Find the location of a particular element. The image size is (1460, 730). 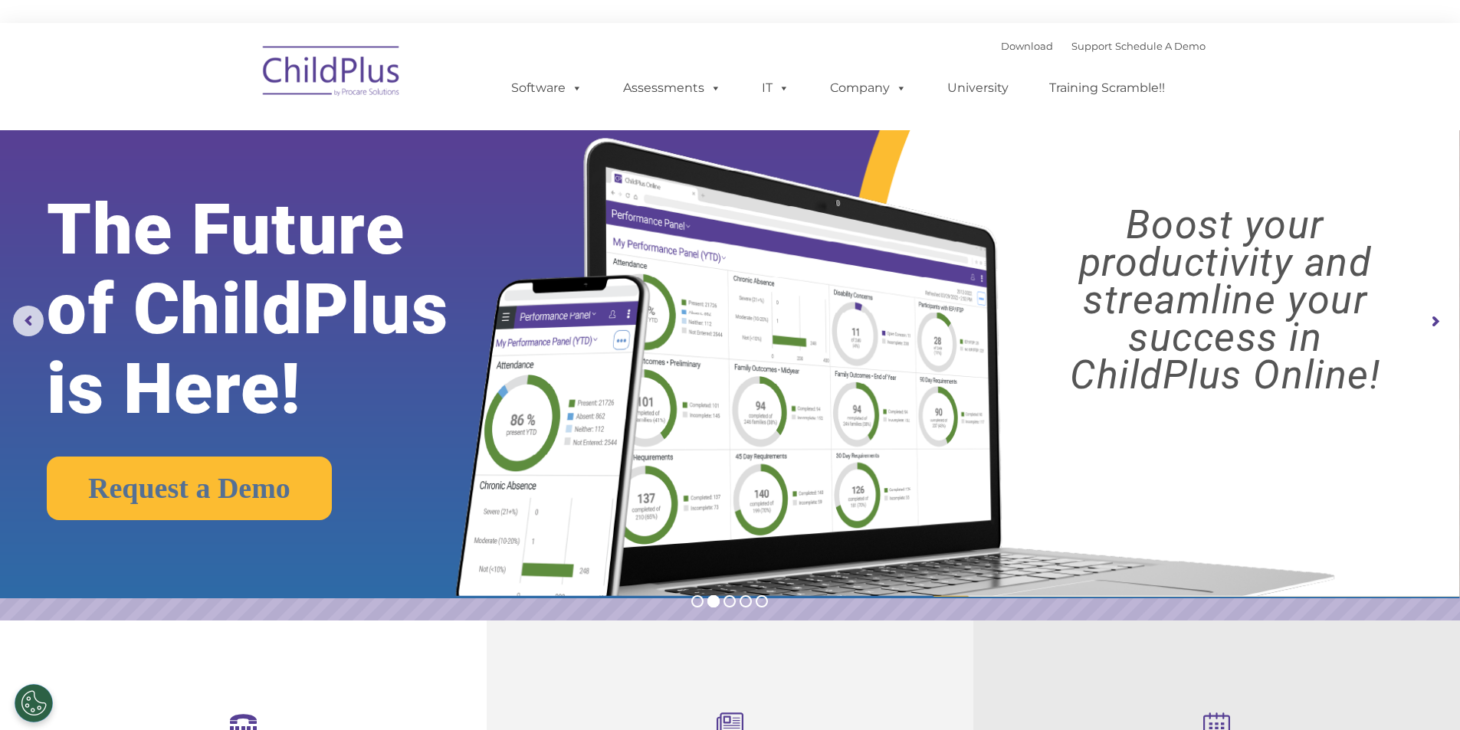

a: Request a Demo is located at coordinates (189, 488).